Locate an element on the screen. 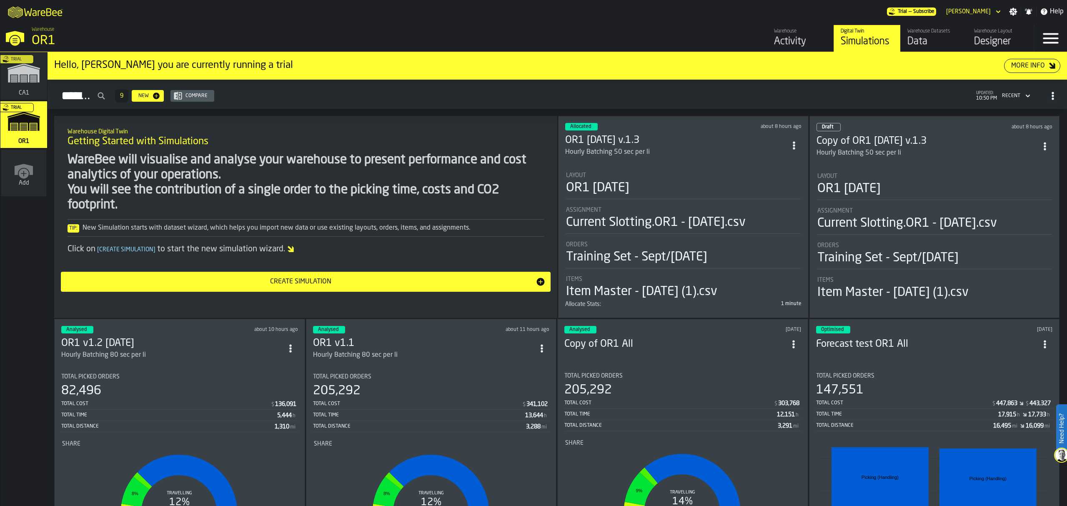  span: Items is located at coordinates (574, 279).